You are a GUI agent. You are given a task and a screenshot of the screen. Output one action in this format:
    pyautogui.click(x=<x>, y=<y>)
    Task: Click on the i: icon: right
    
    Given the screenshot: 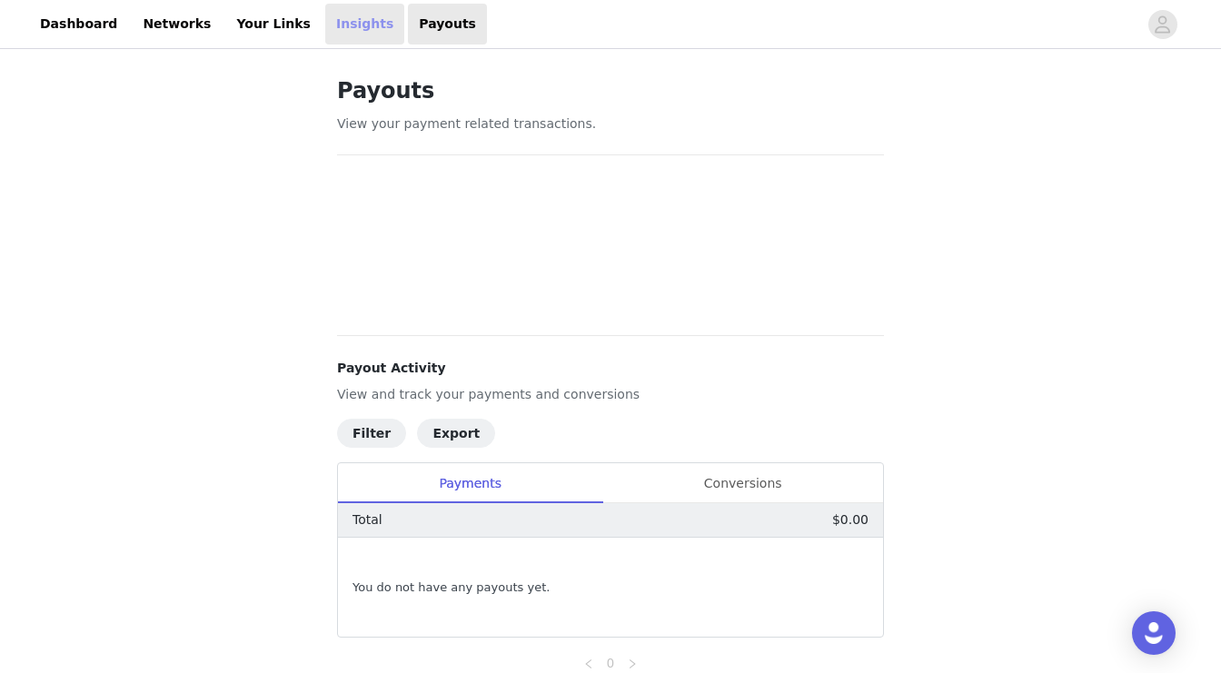 What is the action you would take?
    pyautogui.click(x=632, y=664)
    